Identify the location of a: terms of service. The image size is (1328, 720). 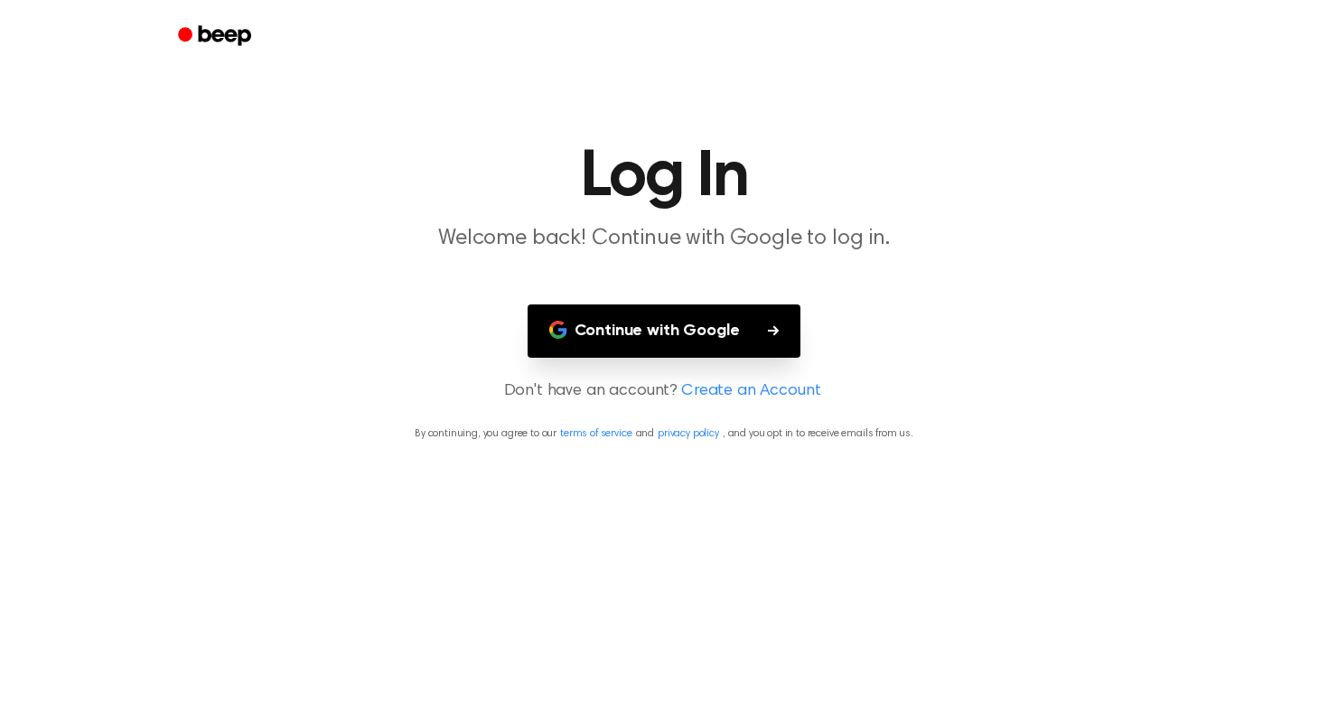
(595, 434).